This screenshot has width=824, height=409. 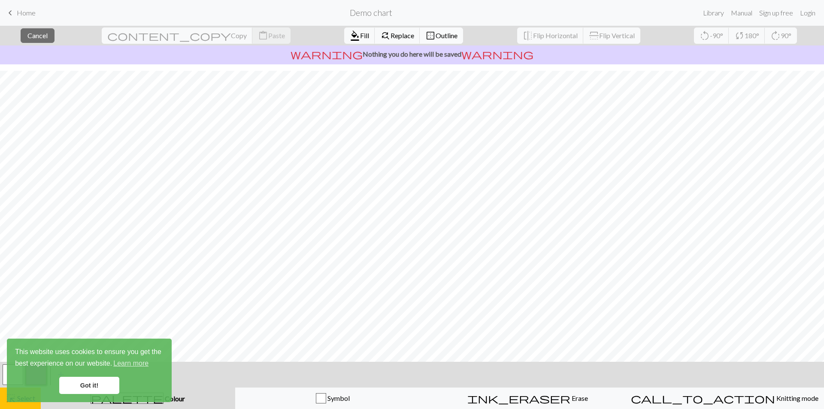 What do you see at coordinates (385, 36) in the screenshot?
I see `span: find_replace` at bounding box center [385, 36].